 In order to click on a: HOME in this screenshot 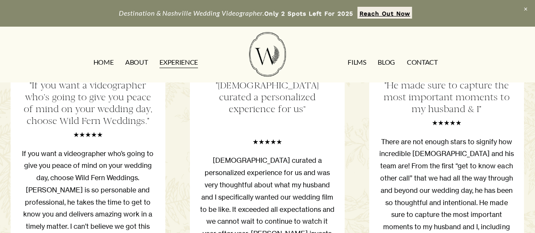, I will do `click(103, 62)`.